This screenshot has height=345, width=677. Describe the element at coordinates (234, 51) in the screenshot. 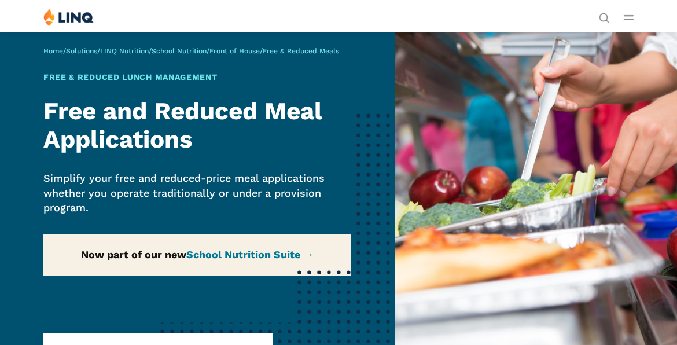

I see `a: Front of House` at that location.